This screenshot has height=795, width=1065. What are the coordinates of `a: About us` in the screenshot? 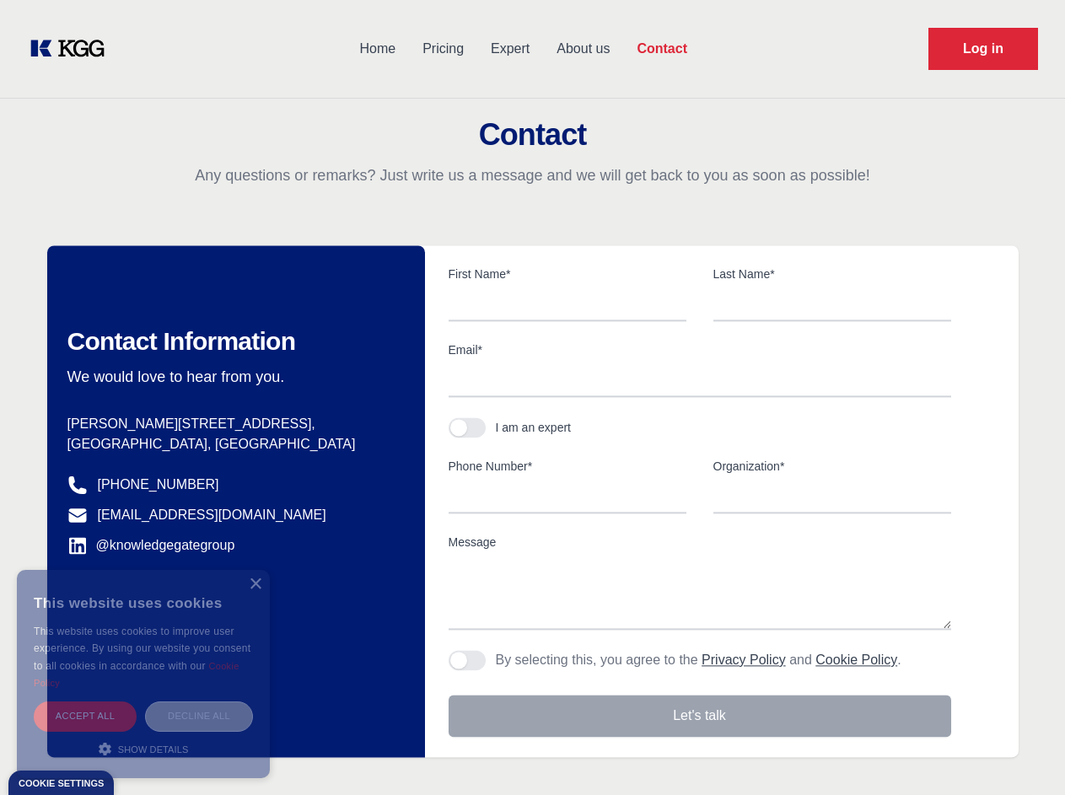 It's located at (583, 49).